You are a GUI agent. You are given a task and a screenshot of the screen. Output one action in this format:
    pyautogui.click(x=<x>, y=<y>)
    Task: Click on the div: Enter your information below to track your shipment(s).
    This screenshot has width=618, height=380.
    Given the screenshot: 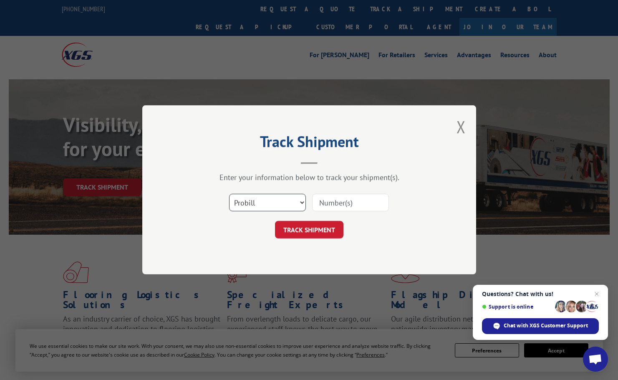 What is the action you would take?
    pyautogui.click(x=309, y=177)
    